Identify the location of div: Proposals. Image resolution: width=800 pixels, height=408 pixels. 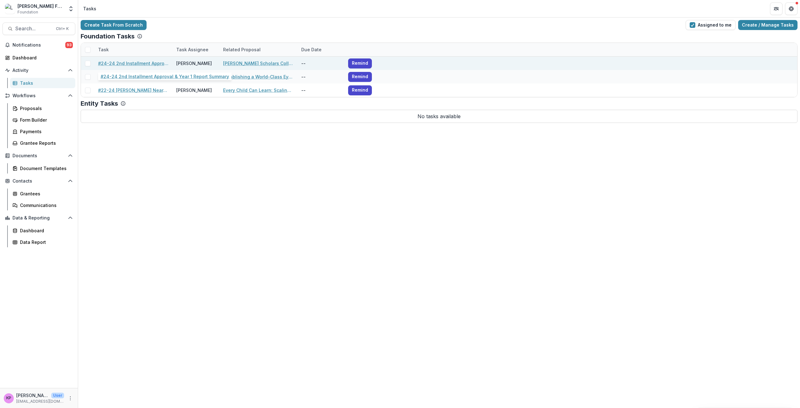
(45, 108).